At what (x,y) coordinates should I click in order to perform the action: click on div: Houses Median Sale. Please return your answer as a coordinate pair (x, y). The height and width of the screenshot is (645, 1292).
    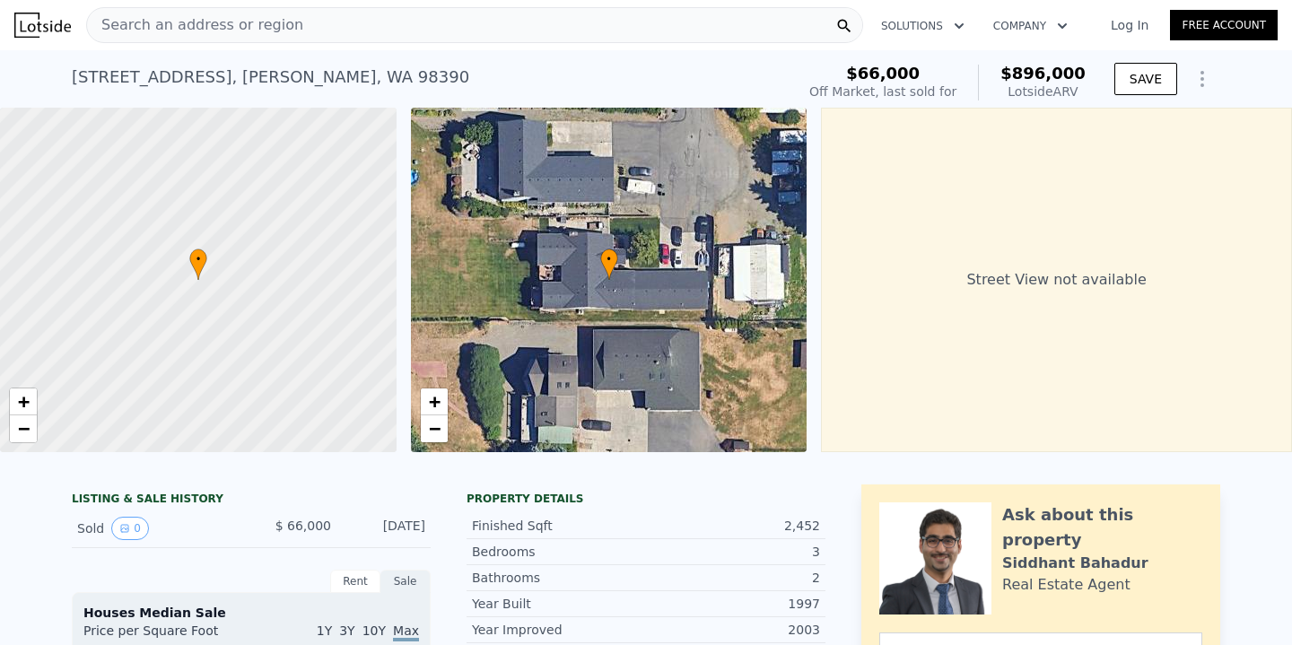
    Looking at the image, I should click on (251, 613).